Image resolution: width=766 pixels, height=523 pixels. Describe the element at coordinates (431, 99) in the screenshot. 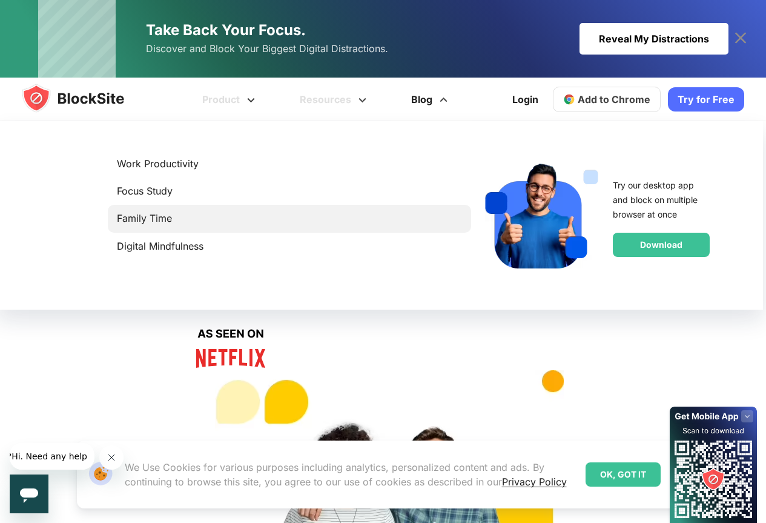

I see `a: Blog` at that location.